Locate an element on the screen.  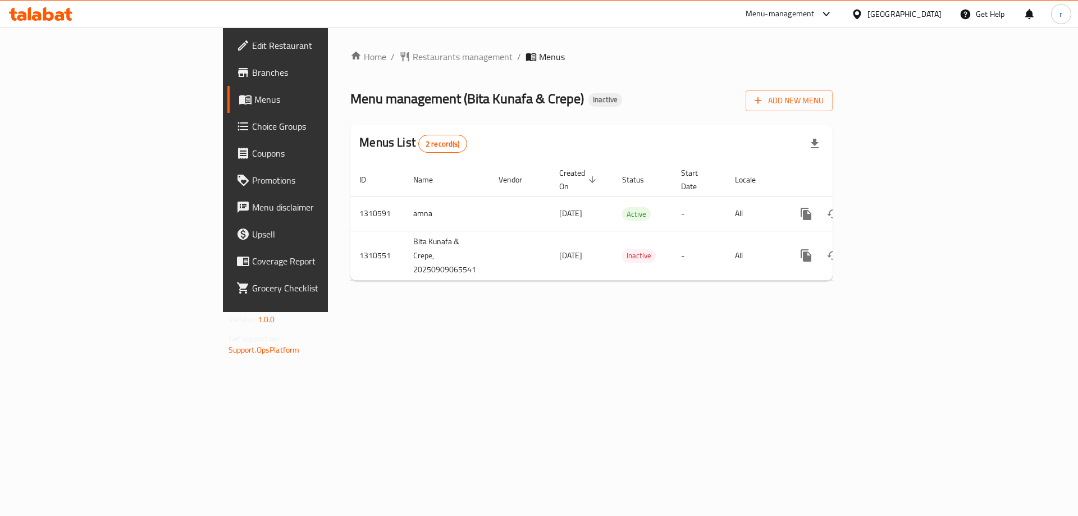
h2: Menus List is located at coordinates (413, 143).